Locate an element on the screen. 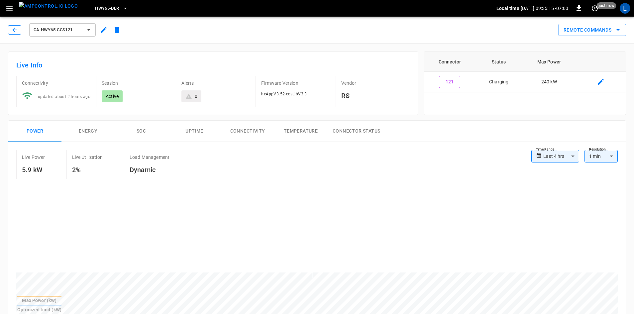 Image resolution: width=634 pixels, height=314 pixels. label: Time Range is located at coordinates (545, 149).